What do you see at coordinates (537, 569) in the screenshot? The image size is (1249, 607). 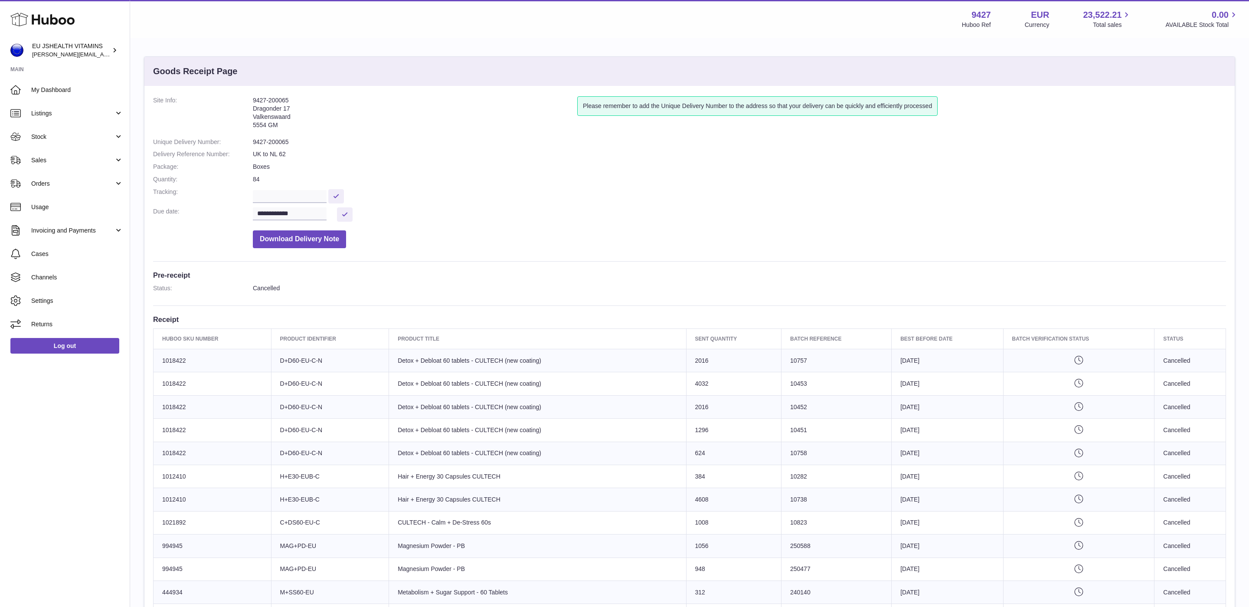 I see `td: Magnesium Powder - PB` at bounding box center [537, 569].